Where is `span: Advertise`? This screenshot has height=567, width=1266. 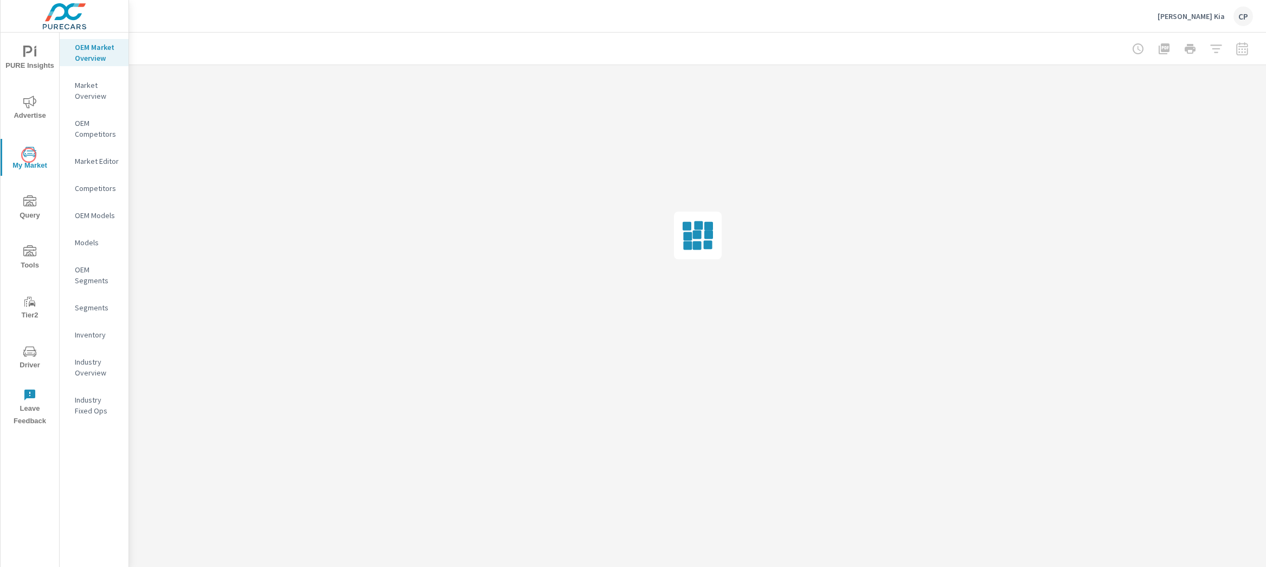
span: Advertise is located at coordinates (30, 108).